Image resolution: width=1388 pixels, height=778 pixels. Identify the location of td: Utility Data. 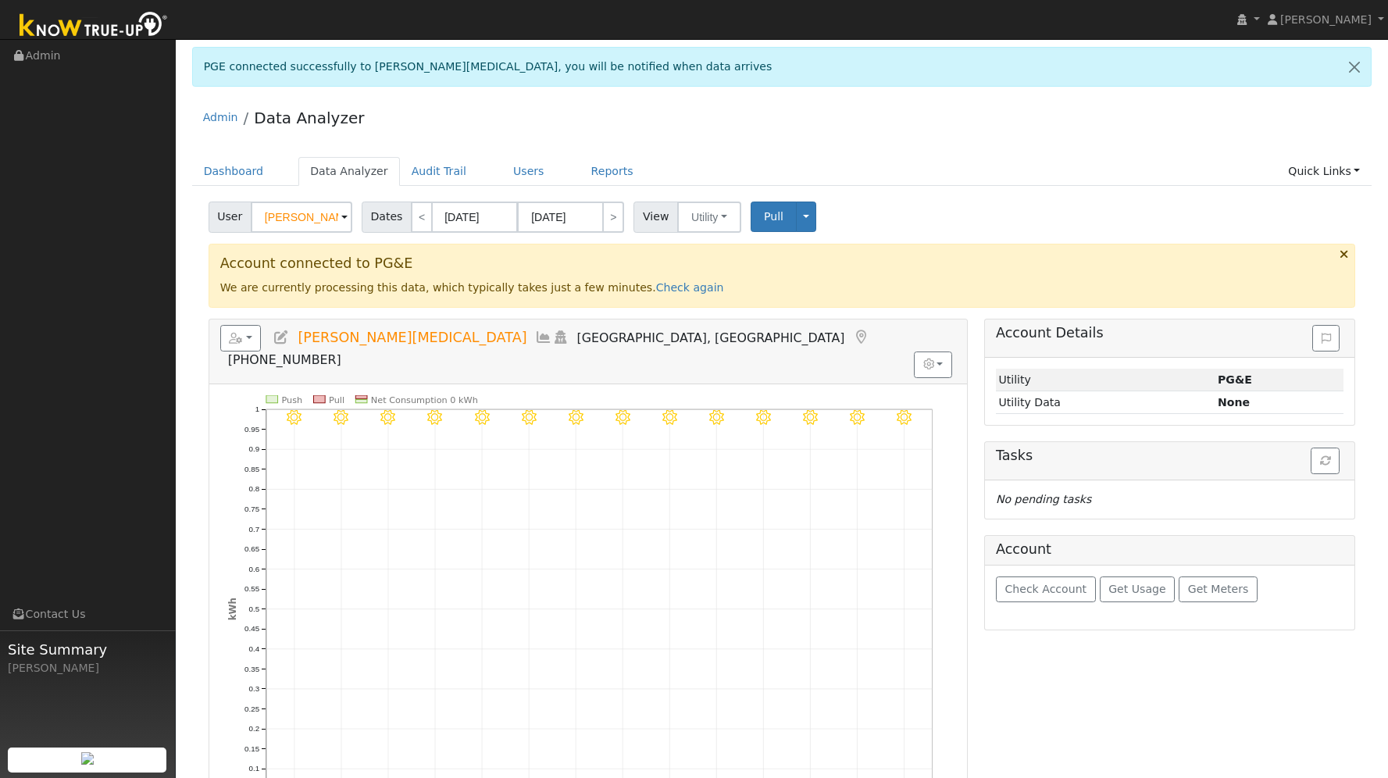
(1105, 402).